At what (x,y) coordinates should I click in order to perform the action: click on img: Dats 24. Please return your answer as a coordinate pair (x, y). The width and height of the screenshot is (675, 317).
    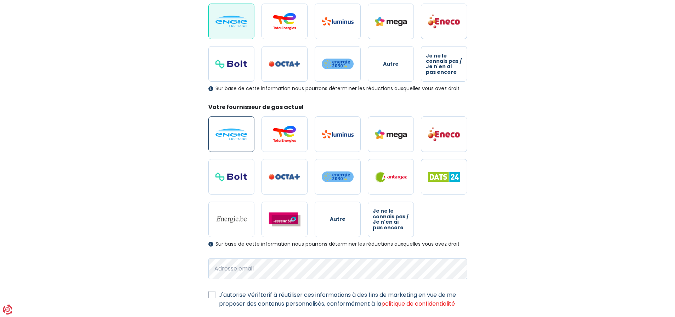
    Looking at the image, I should click on (444, 177).